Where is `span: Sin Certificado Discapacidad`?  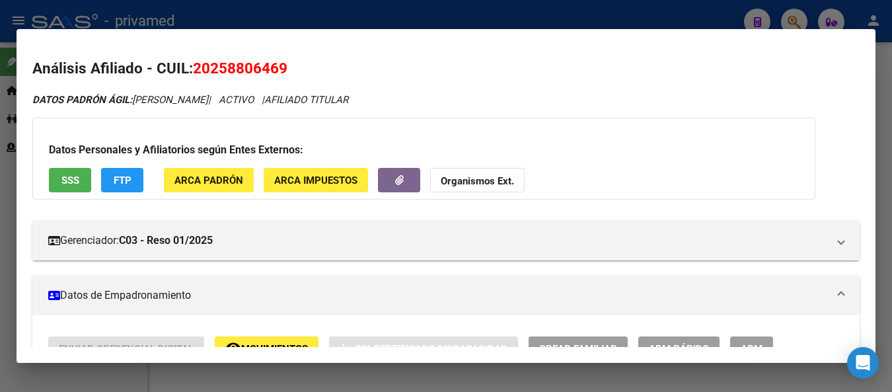
span: Sin Certificado Discapacidad is located at coordinates (431, 349).